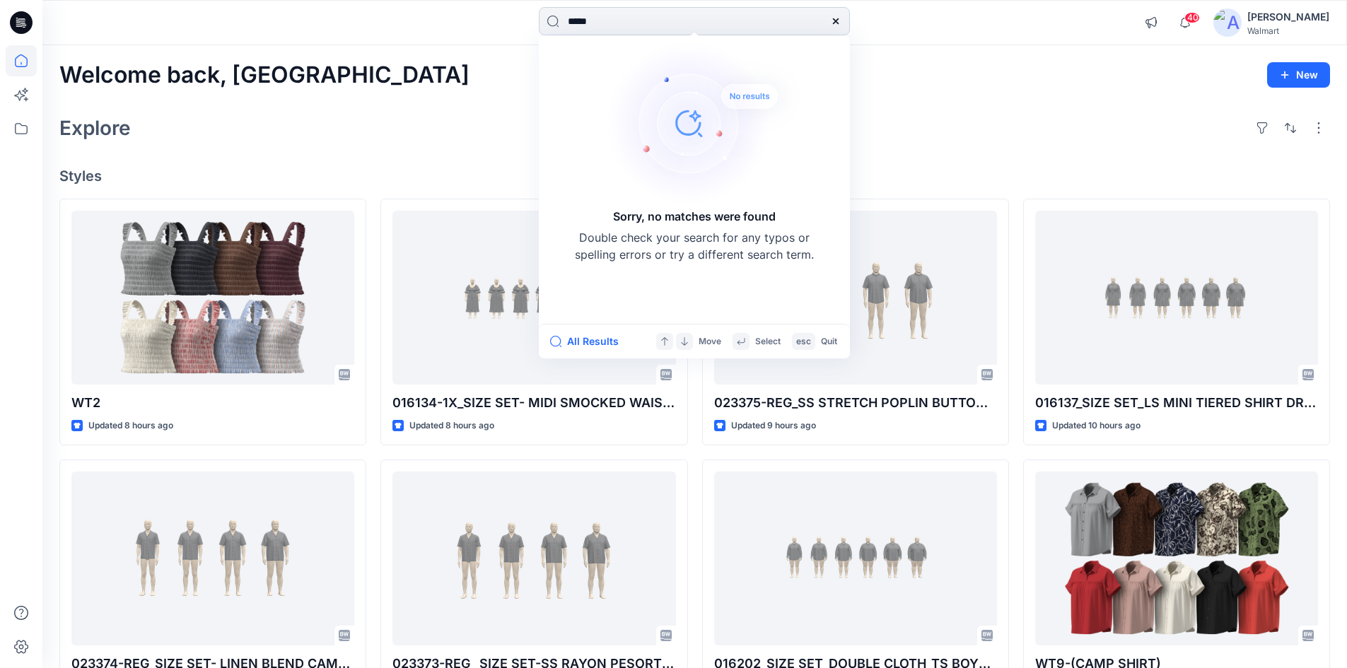 Image resolution: width=1347 pixels, height=668 pixels. Describe the element at coordinates (589, 341) in the screenshot. I see `button: All Results` at that location.